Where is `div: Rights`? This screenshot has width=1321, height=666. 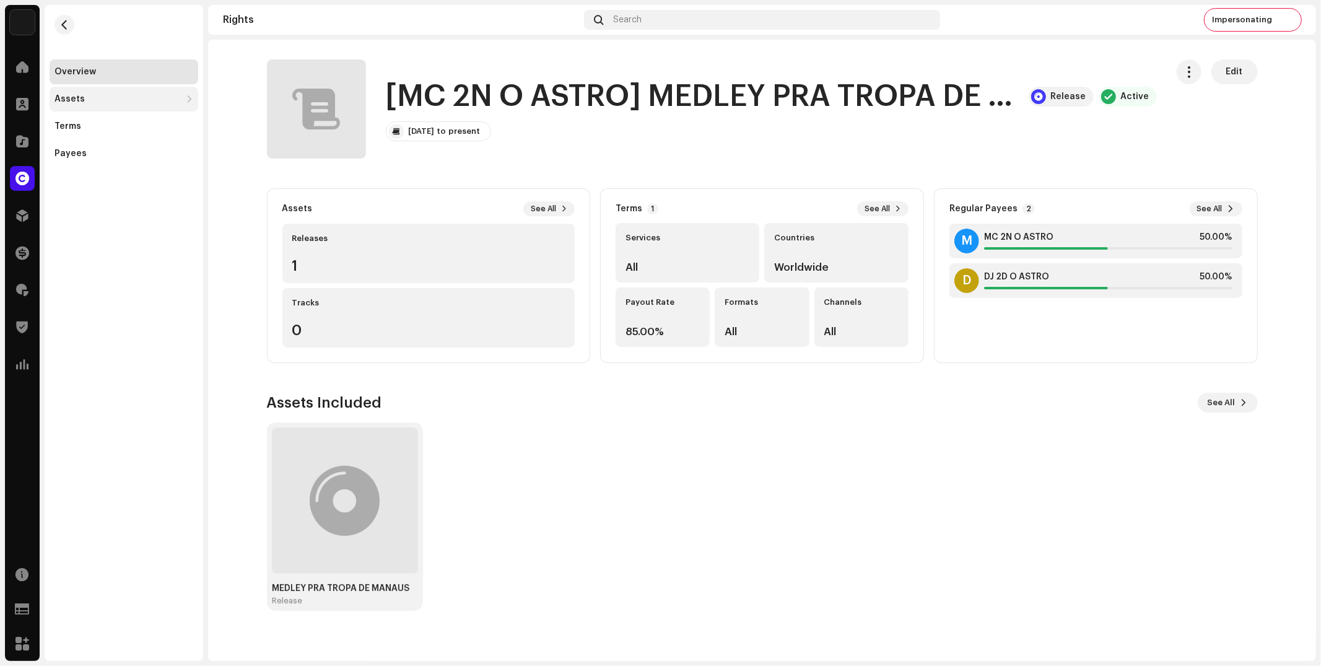 div: Rights is located at coordinates (401, 20).